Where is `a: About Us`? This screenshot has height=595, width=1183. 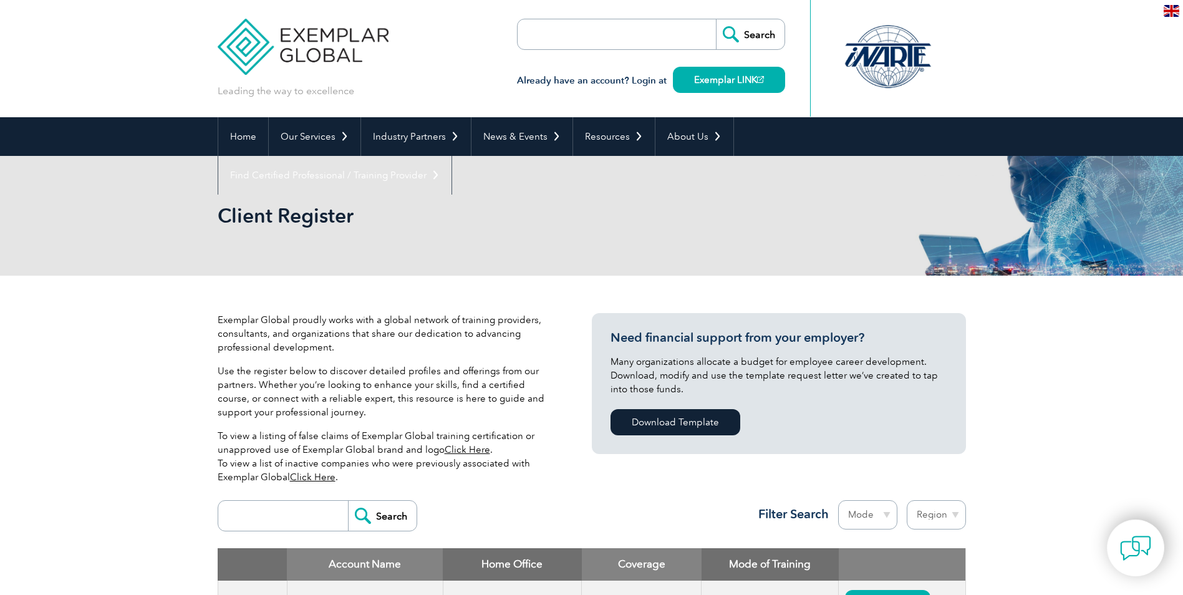 a: About Us is located at coordinates (694, 137).